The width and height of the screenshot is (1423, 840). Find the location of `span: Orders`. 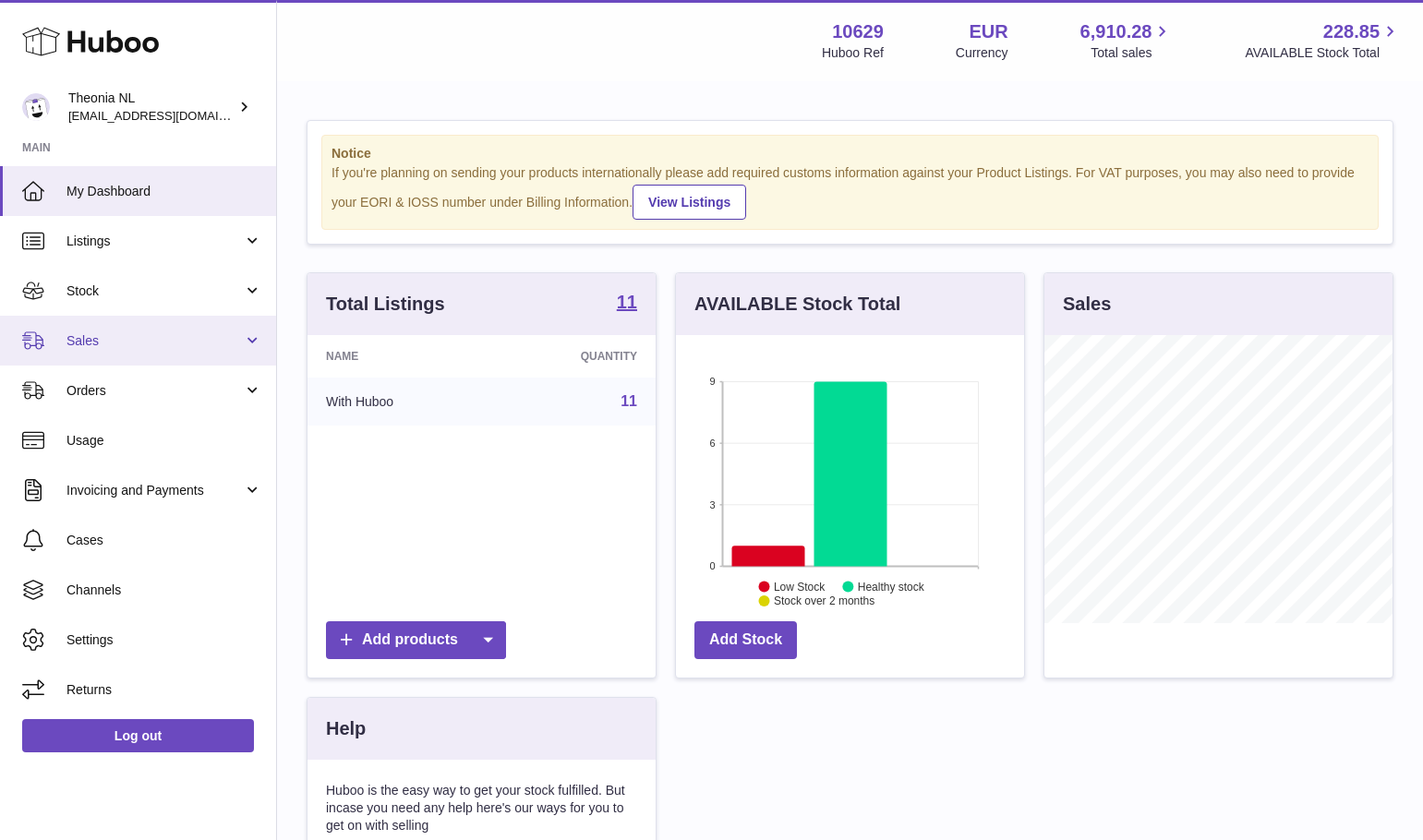

span: Orders is located at coordinates (154, 391).